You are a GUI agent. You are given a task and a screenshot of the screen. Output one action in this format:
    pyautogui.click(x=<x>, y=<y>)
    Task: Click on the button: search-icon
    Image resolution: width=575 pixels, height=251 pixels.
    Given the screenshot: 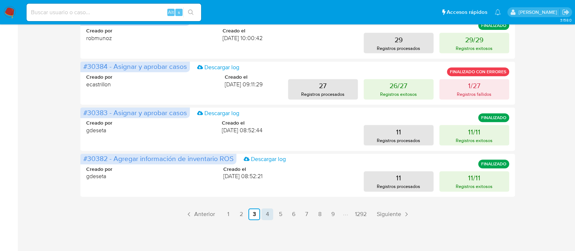 What is the action you would take?
    pyautogui.click(x=191, y=12)
    